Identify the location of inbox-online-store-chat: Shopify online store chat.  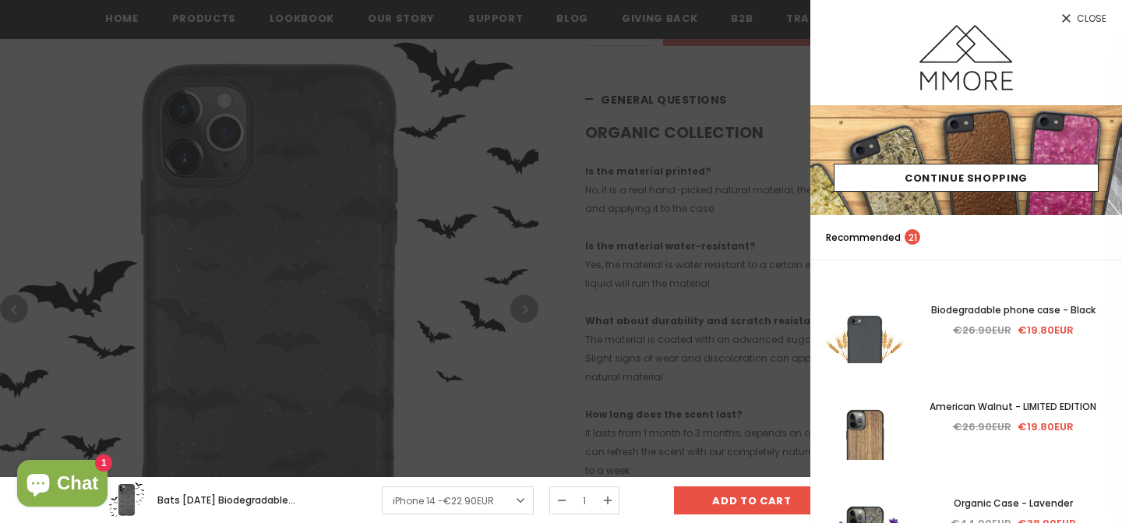
(62, 485).